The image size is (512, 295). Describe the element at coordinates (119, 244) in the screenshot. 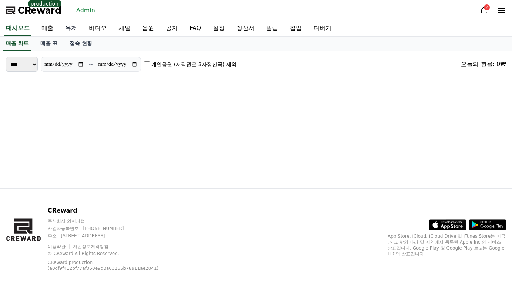

I see `a: Settings` at that location.